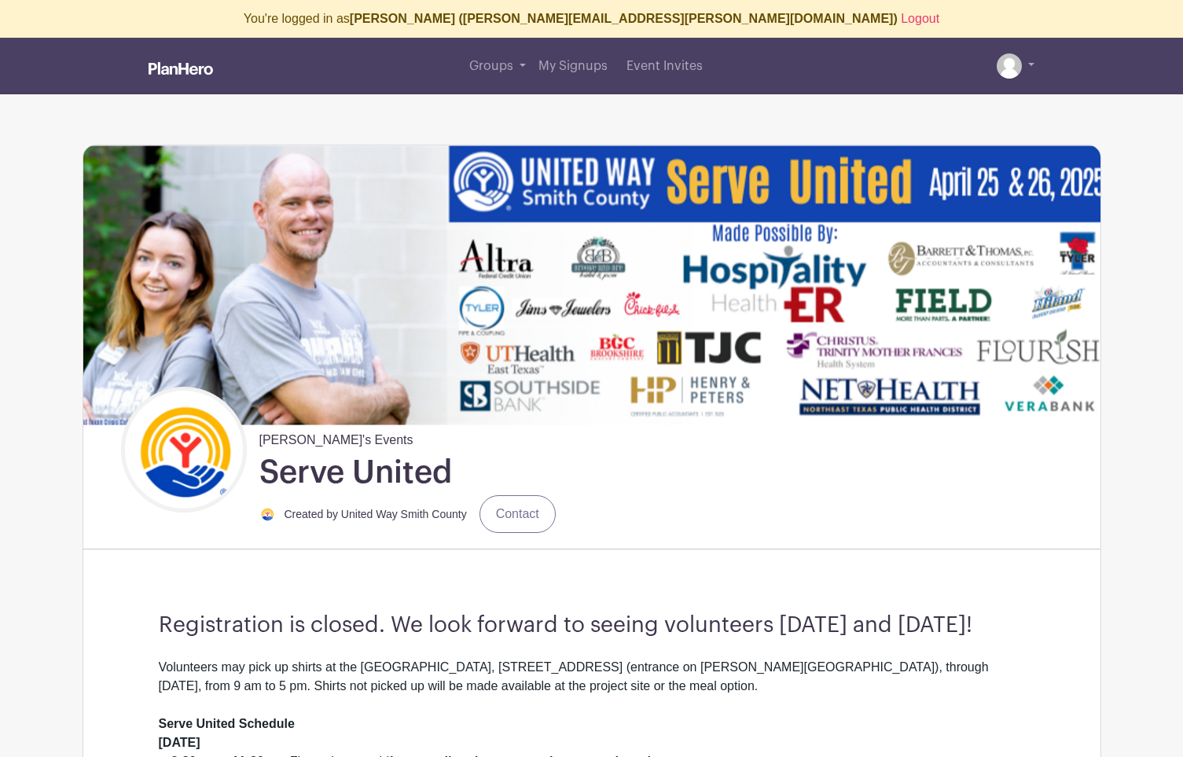  What do you see at coordinates (573, 66) in the screenshot?
I see `a: My Signups` at bounding box center [573, 66].